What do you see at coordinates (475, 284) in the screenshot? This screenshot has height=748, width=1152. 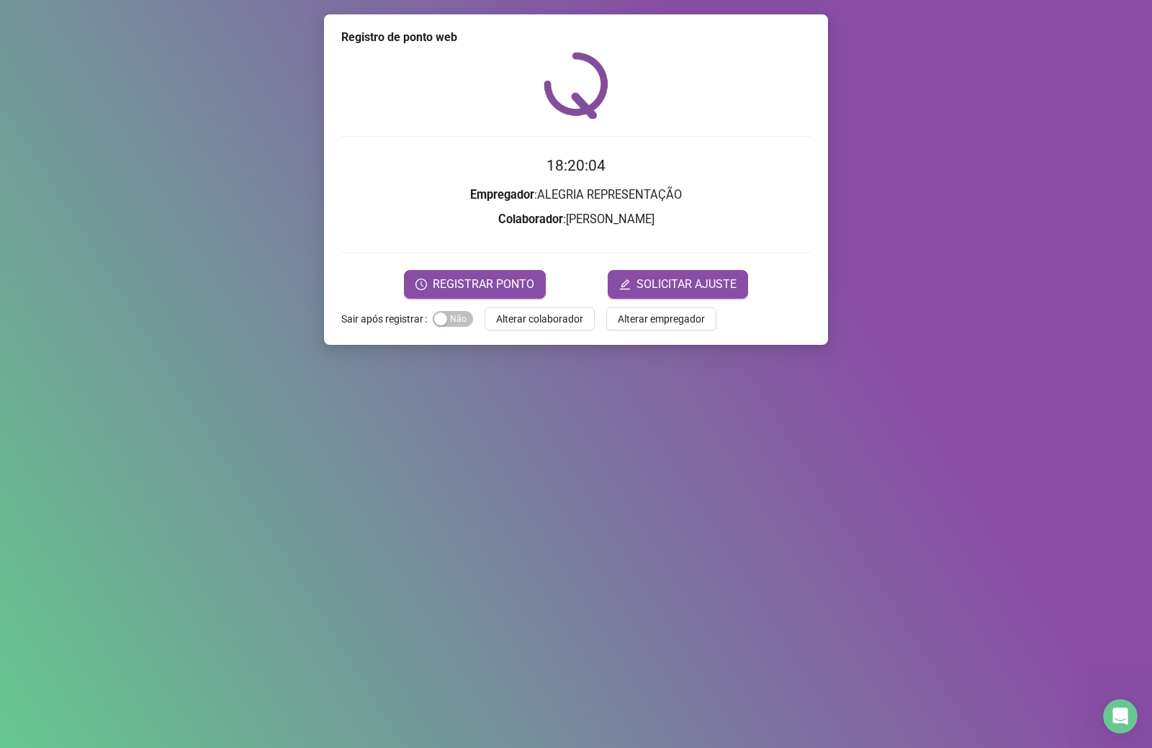 I see `button: REGISTRAR PONTO` at bounding box center [475, 284].